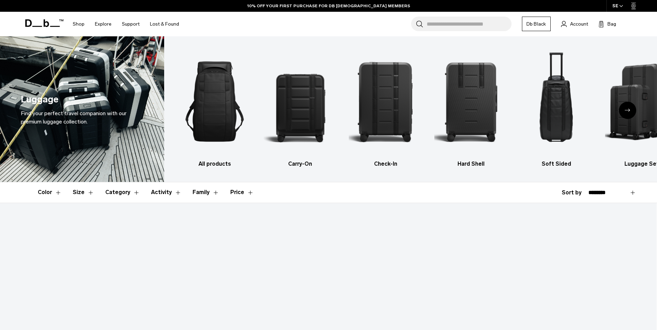  Describe the element at coordinates (79, 24) in the screenshot. I see `a: Shop` at that location.